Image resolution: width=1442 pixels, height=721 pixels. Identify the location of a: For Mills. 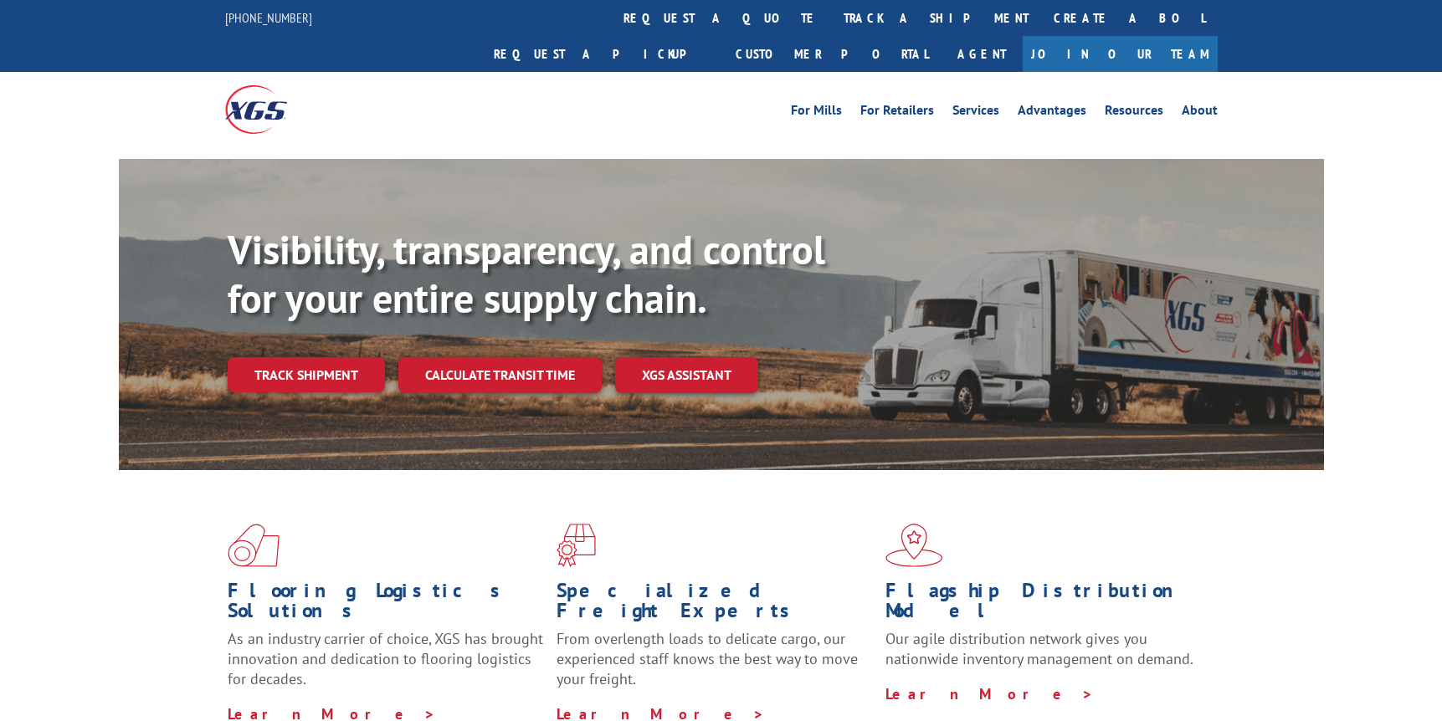
(816, 113).